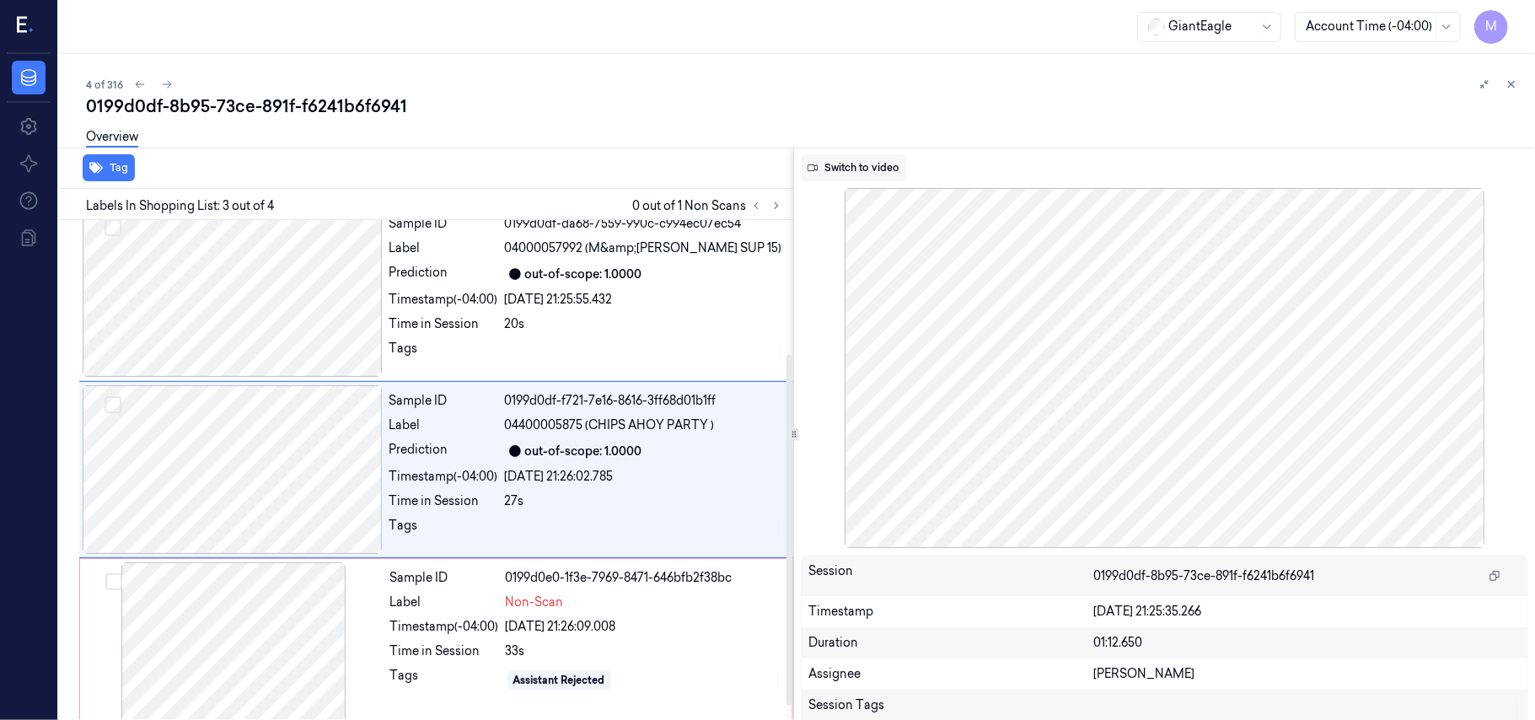  What do you see at coordinates (853, 168) in the screenshot?
I see `button: Switch to video` at bounding box center [853, 168].